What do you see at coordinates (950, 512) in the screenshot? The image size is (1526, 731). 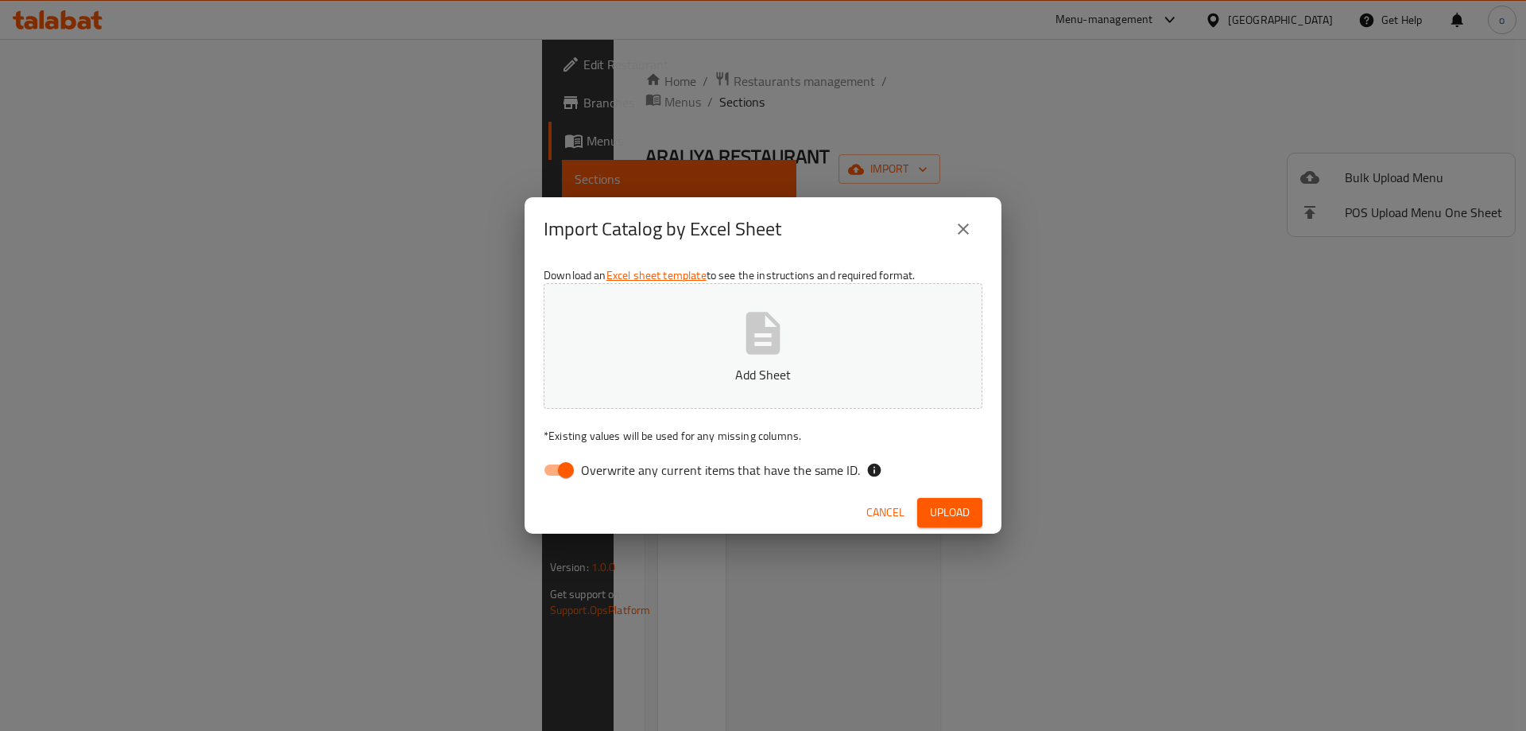 I see `span: Upload` at bounding box center [950, 512].